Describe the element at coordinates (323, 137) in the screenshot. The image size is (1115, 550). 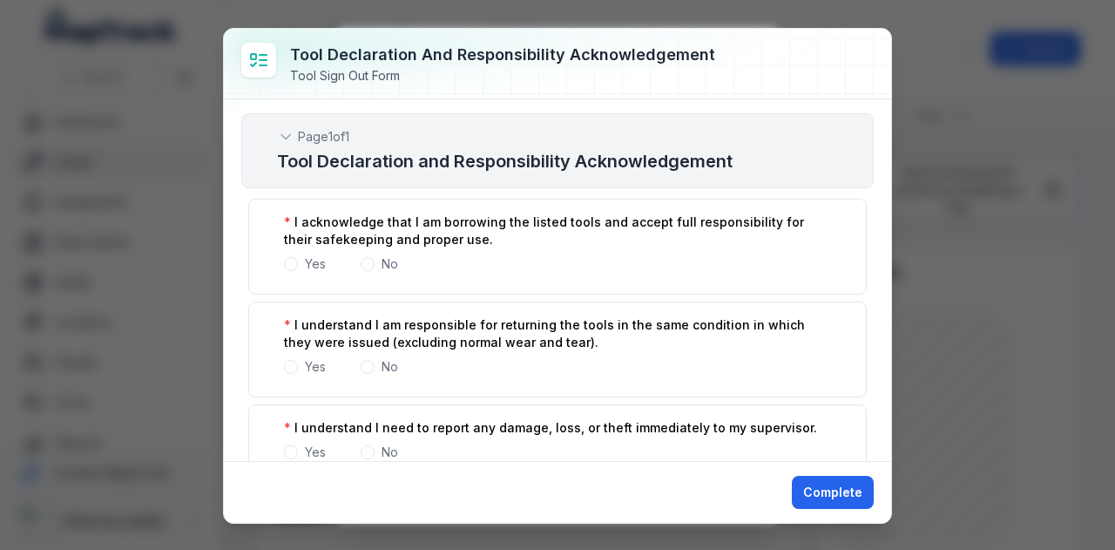
I see `span: Page 1 of 1` at that location.